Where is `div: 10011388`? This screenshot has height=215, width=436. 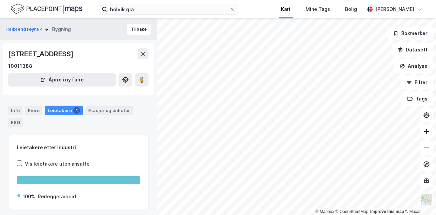
div: 10011388 is located at coordinates (20, 66).